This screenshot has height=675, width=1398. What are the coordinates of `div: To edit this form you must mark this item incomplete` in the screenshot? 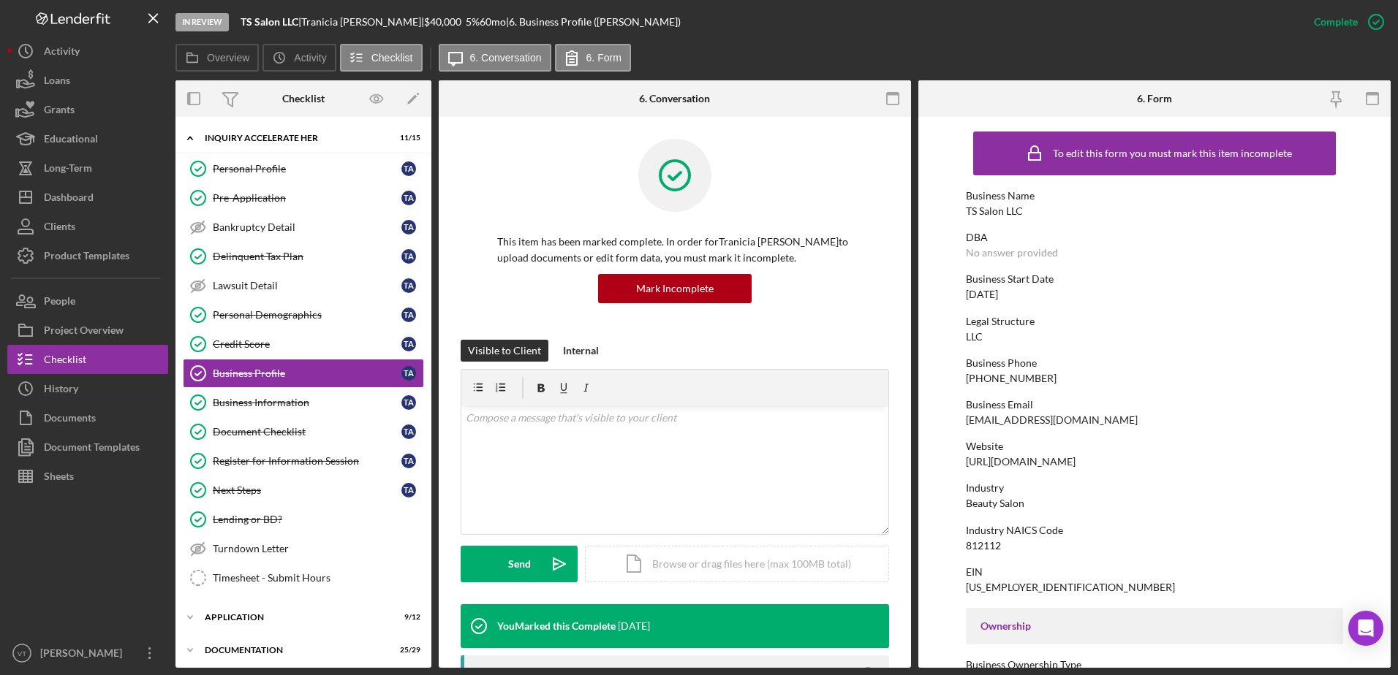 It's located at (1172, 154).